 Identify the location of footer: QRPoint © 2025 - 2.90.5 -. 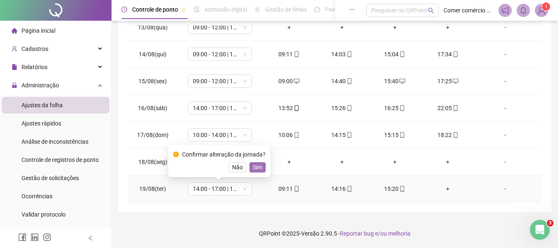
(335, 233).